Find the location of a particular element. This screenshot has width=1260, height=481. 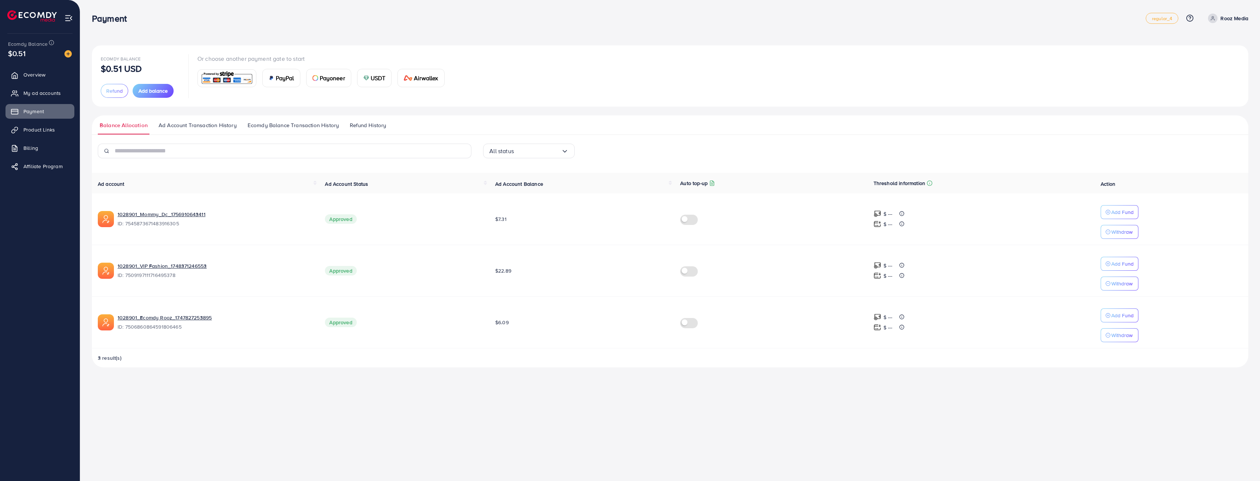

div: <span class='underline'>1028901_Ecomdy Rooz_1747827253895</span></br>7506860864591806465 is located at coordinates (215, 322).